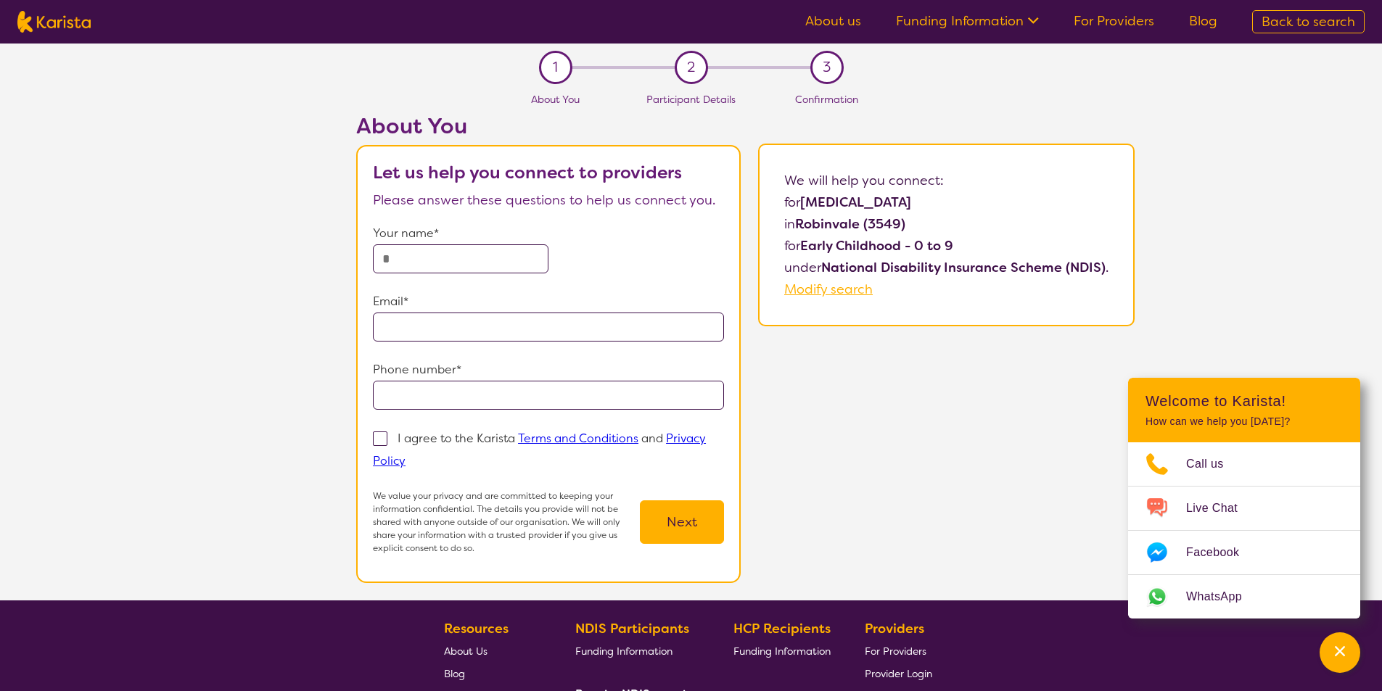 This screenshot has height=691, width=1382. Describe the element at coordinates (1244, 530) in the screenshot. I see `ul: Choose channel` at that location.